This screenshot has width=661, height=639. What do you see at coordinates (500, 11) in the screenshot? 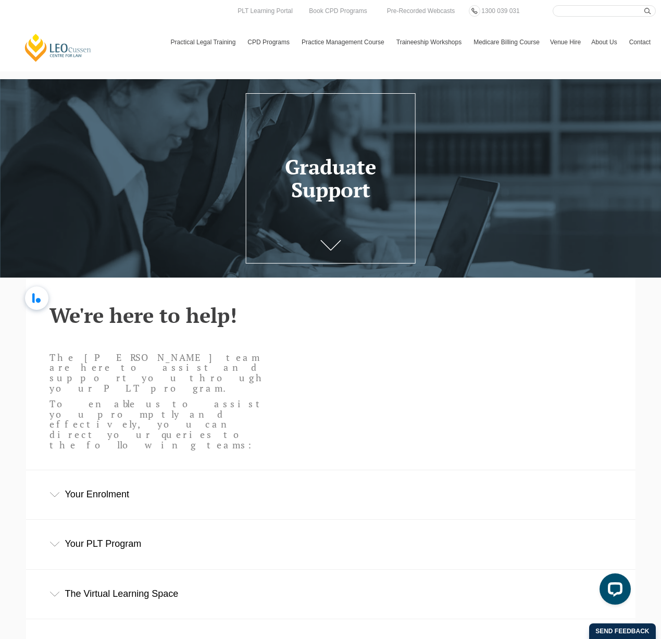
I see `span: 1300 039 031` at bounding box center [500, 11].